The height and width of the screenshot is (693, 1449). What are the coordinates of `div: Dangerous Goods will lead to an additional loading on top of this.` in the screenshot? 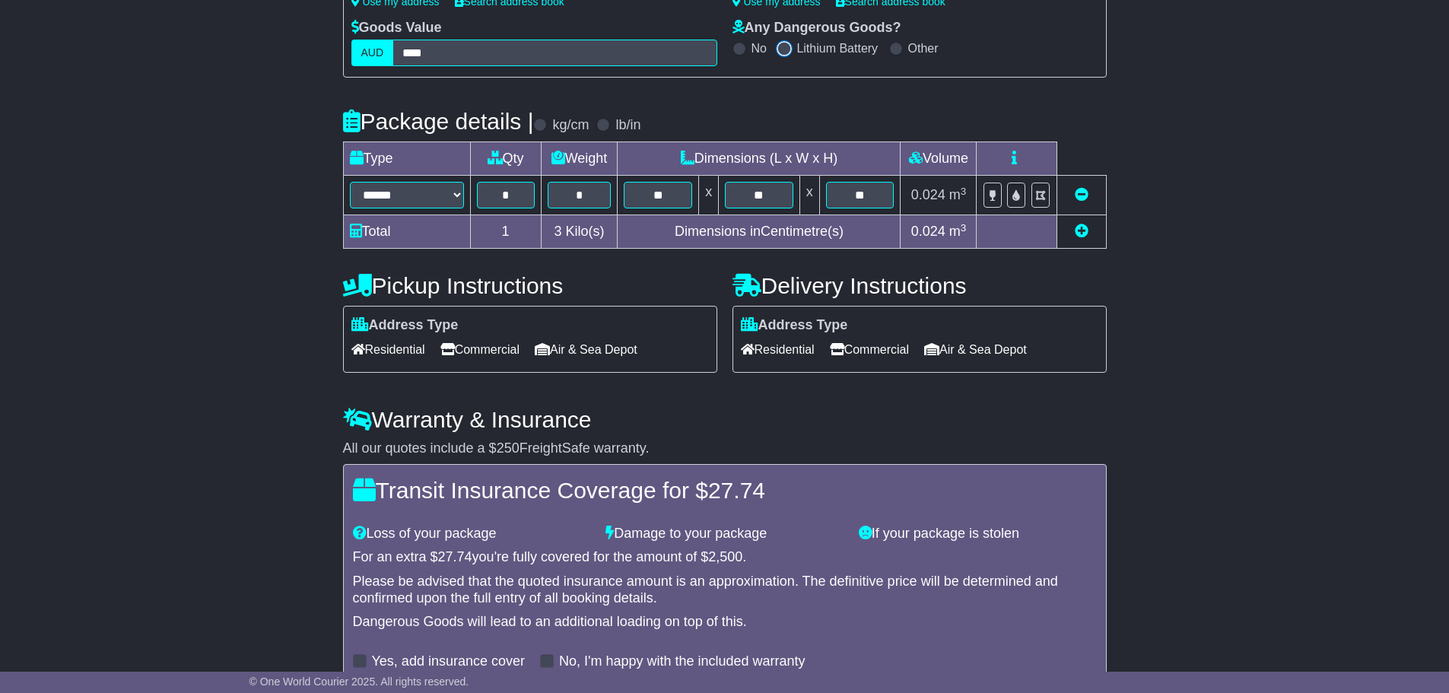 It's located at (725, 622).